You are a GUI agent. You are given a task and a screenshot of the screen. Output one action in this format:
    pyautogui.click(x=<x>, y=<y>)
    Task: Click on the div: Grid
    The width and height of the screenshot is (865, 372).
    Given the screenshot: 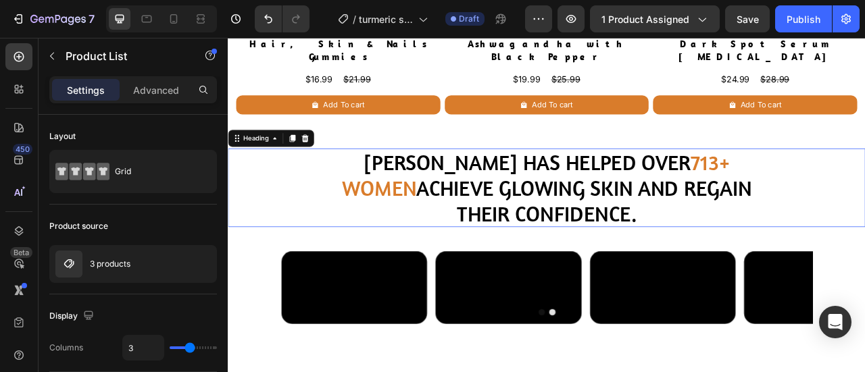 What is the action you would take?
    pyautogui.click(x=156, y=172)
    